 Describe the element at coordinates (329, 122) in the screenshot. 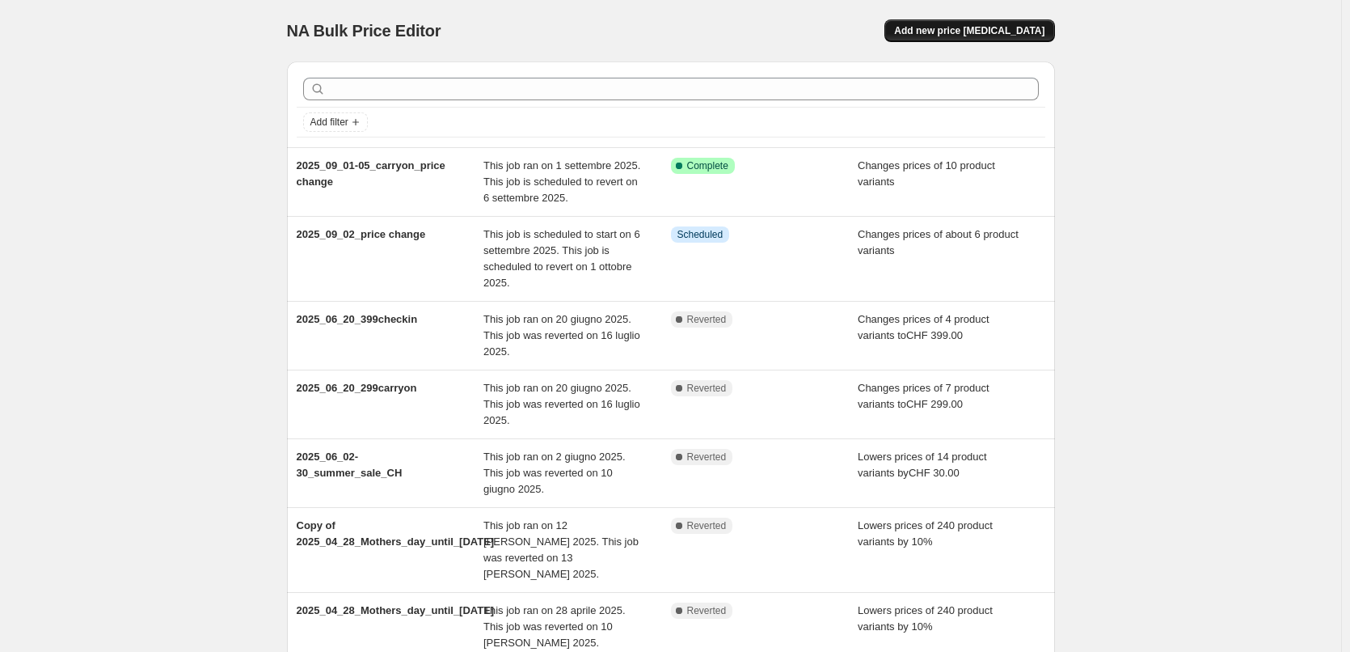

I see `span: Add filter` at that location.